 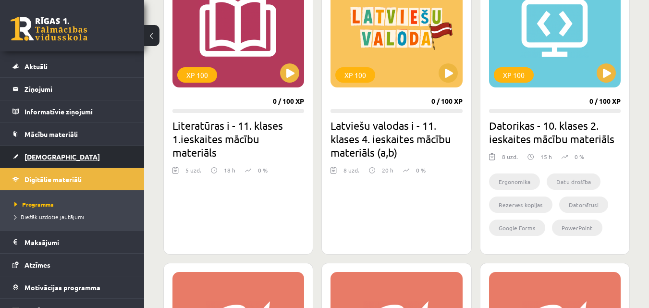 What do you see at coordinates (53, 179) in the screenshot?
I see `span: Digitālie materiāli` at bounding box center [53, 179].